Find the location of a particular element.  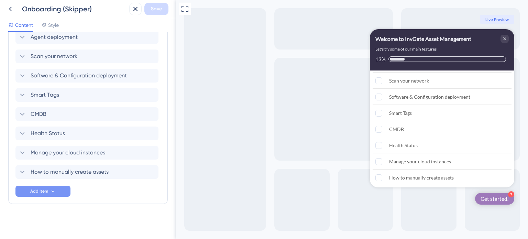

span: How to manually create assets is located at coordinates (69, 172).